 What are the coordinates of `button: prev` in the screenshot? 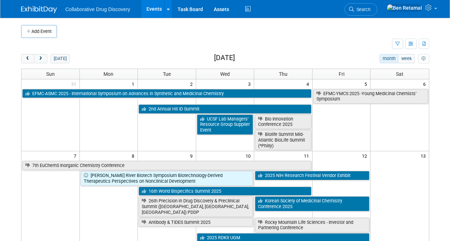 It's located at (28, 59).